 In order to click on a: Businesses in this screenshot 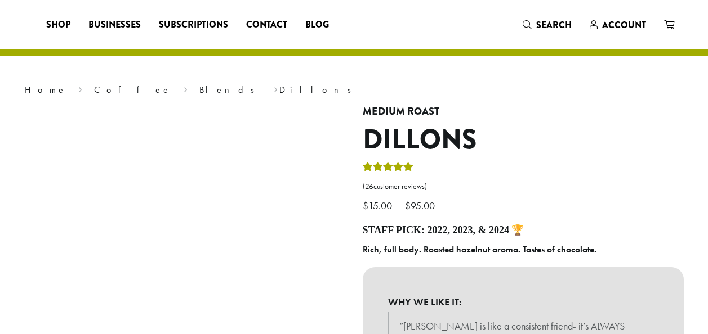, I will do `click(114, 25)`.